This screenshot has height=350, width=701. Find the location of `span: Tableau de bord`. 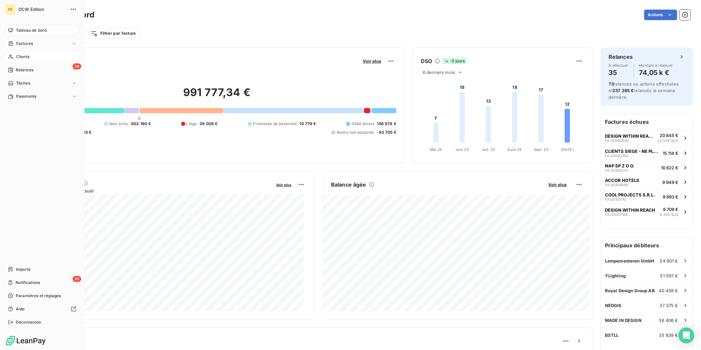

span: Tableau de bord is located at coordinates (31, 30).